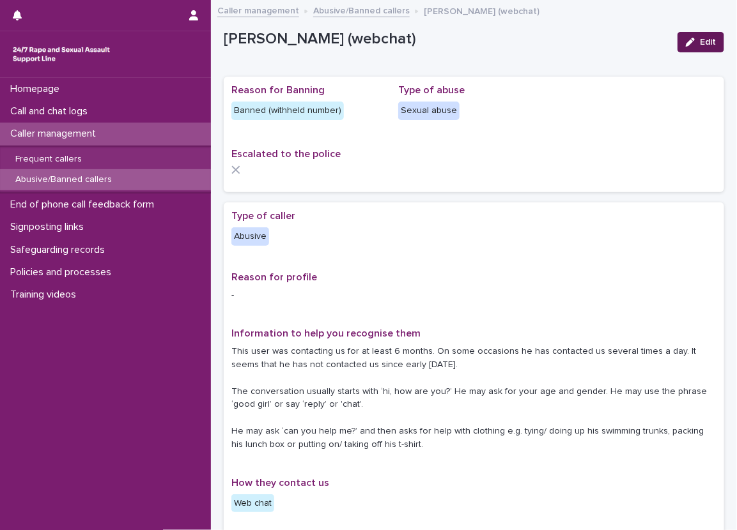 Image resolution: width=737 pixels, height=530 pixels. Describe the element at coordinates (707, 42) in the screenshot. I see `span: Edit` at that location.